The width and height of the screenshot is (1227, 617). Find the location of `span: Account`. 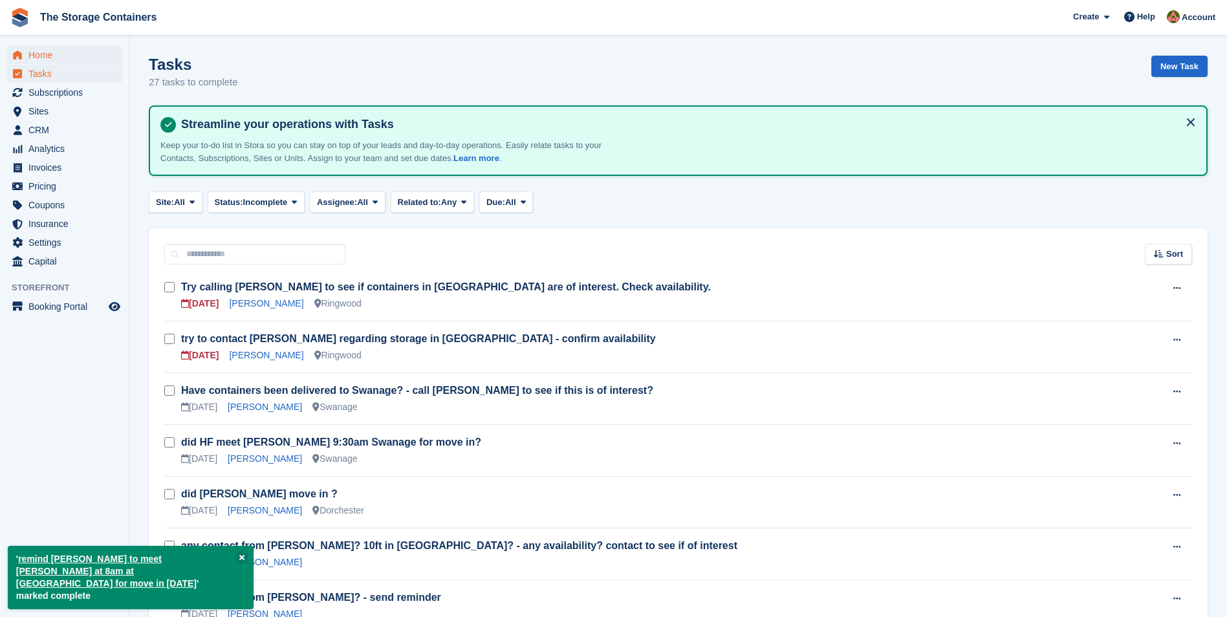

span: Account is located at coordinates (1199, 17).